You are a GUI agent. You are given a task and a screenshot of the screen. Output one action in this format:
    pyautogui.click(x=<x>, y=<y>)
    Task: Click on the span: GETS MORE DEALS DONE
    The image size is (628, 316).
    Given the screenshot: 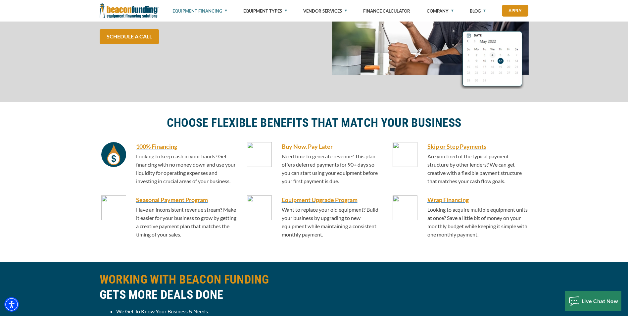 What is the action you would take?
    pyautogui.click(x=205, y=294)
    